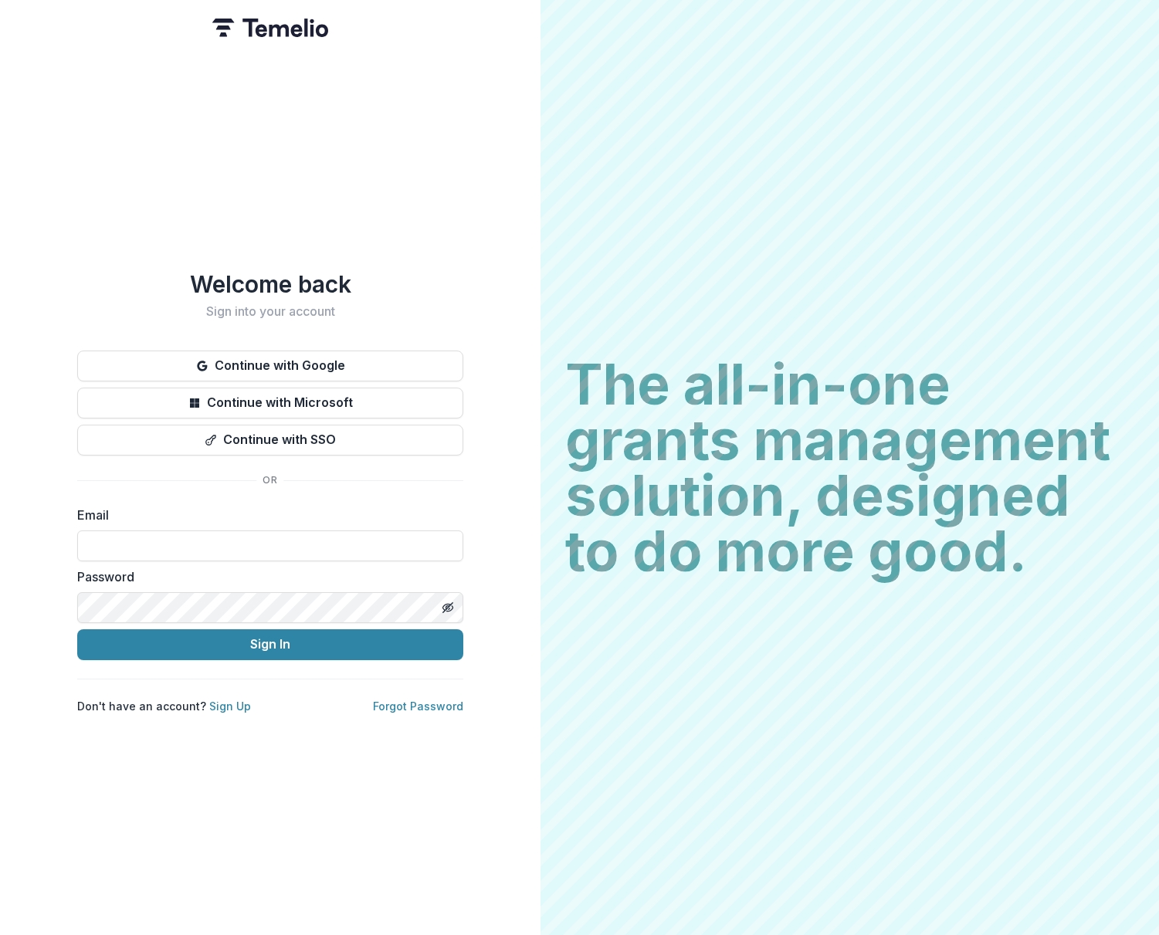 The height and width of the screenshot is (935, 1159). Describe the element at coordinates (270, 645) in the screenshot. I see `button: Sign In` at that location.